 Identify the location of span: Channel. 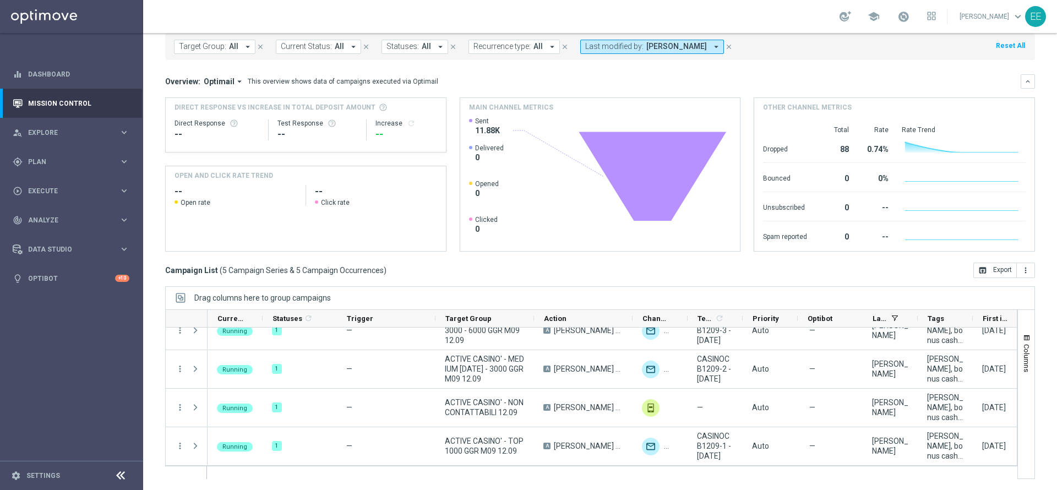
(655, 318).